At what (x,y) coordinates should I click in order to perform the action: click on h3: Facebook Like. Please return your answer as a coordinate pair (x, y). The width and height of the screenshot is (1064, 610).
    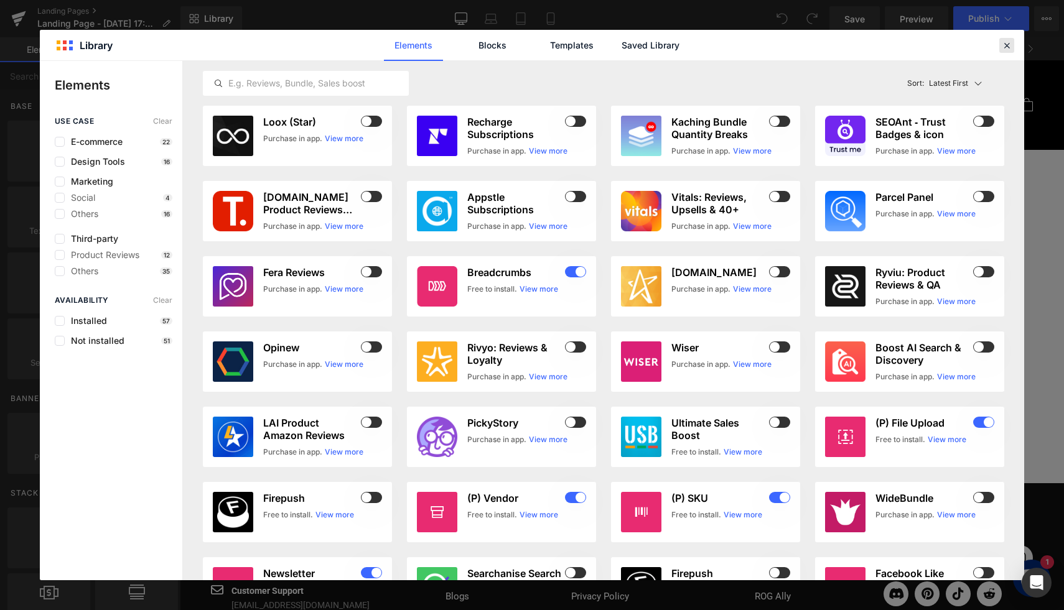
    Looking at the image, I should click on (923, 574).